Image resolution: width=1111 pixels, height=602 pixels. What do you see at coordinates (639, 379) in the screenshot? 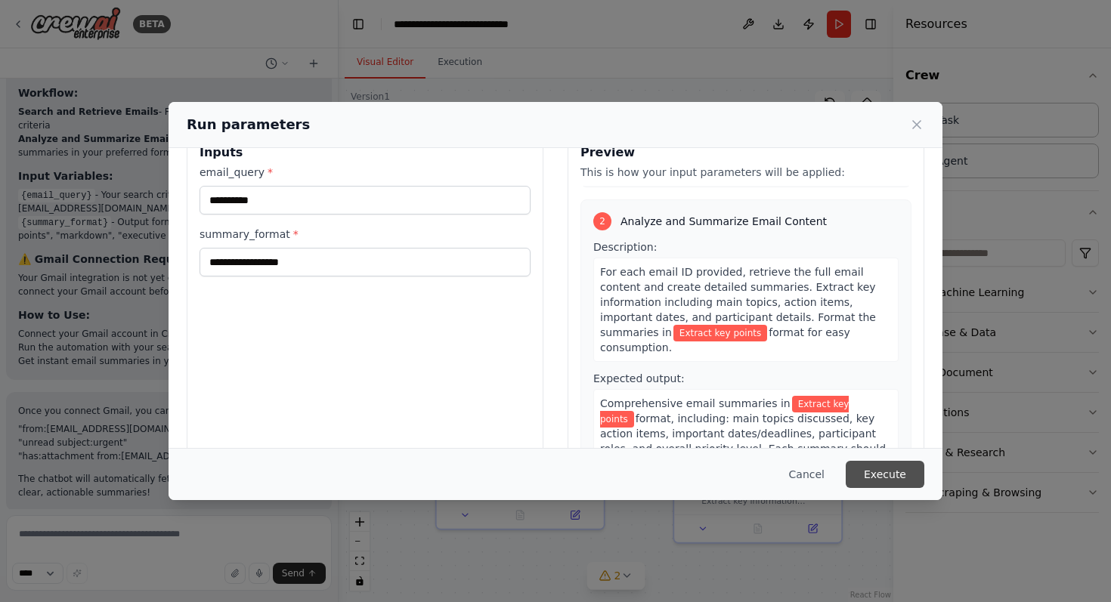
I see `span: Expected output:` at bounding box center [639, 379].